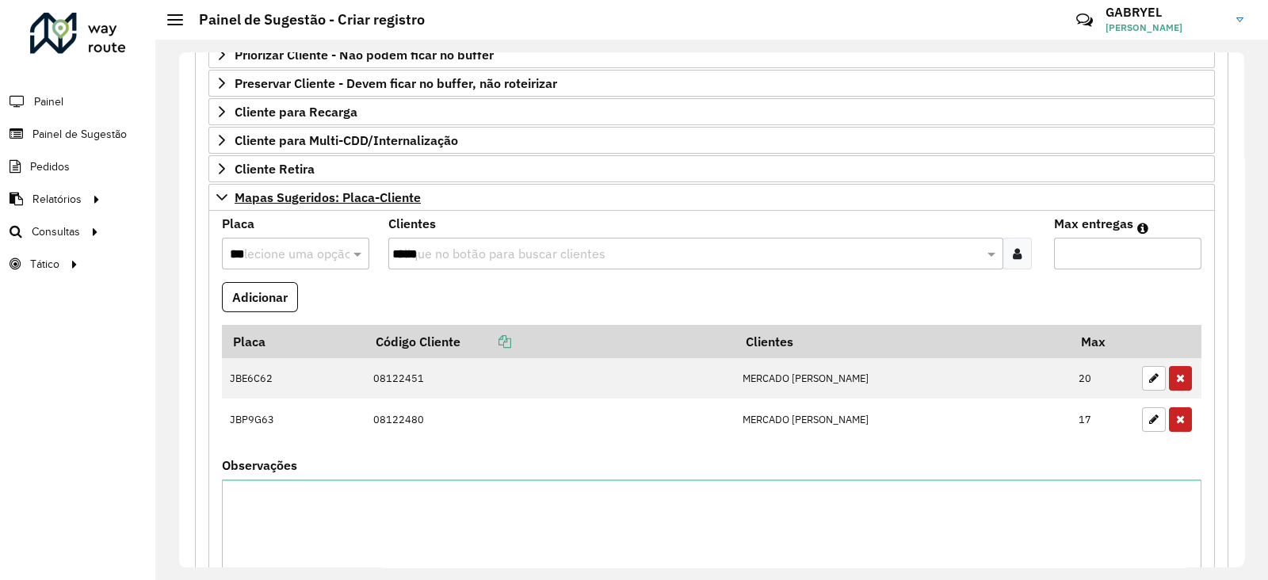 The width and height of the screenshot is (1268, 580). I want to click on th: Max, so click(1102, 342).